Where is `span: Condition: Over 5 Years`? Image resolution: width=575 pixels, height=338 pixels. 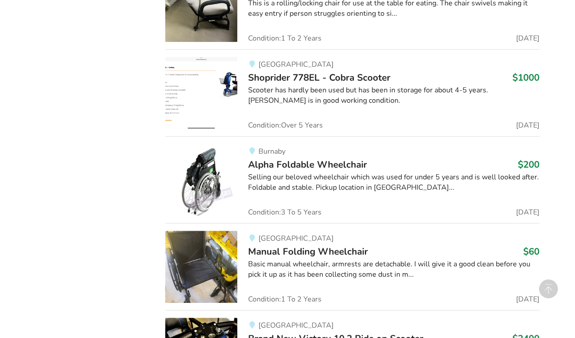 span: Condition: Over 5 Years is located at coordinates (285, 125).